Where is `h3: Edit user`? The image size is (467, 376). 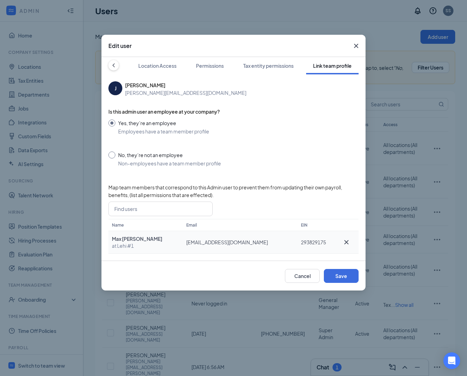
h3: Edit user is located at coordinates (120, 46).